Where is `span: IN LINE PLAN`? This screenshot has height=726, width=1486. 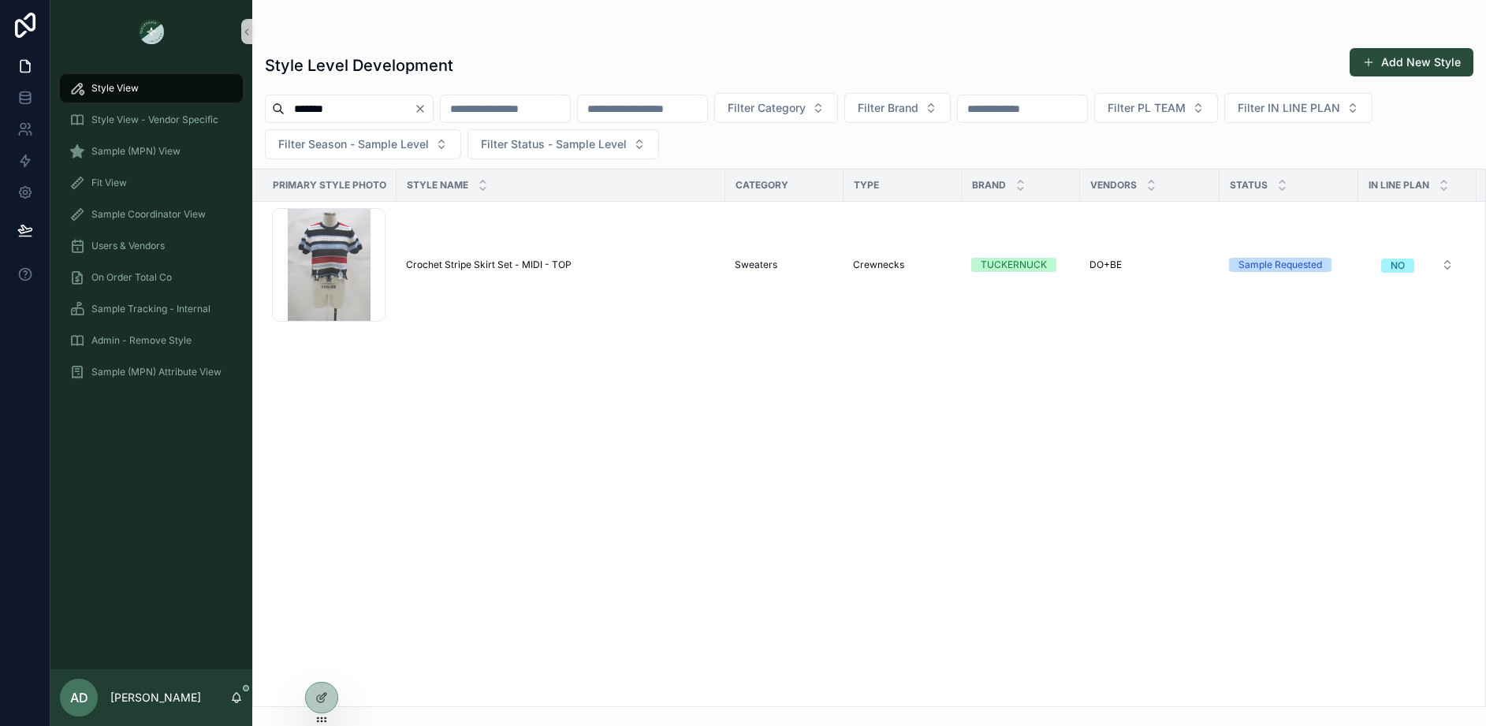 span: IN LINE PLAN is located at coordinates (1398, 185).